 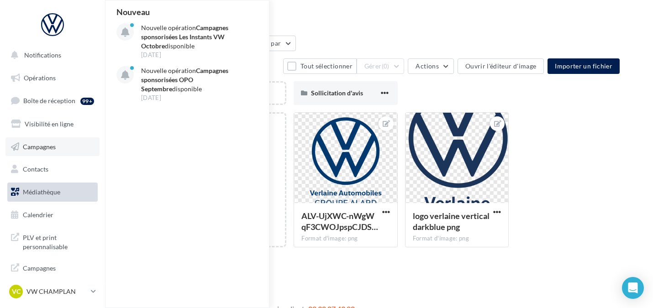 I want to click on a: Calendrier, so click(x=53, y=215).